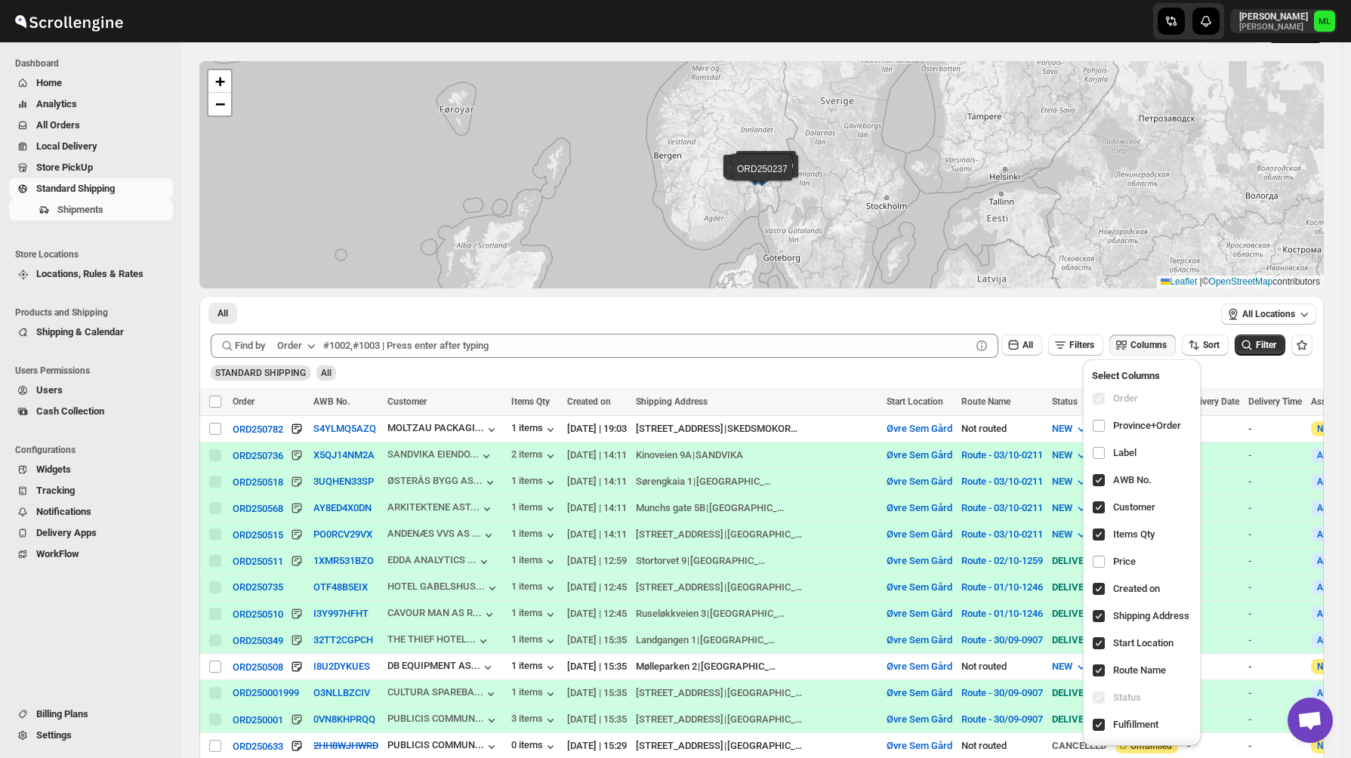 The width and height of the screenshot is (1351, 758). Describe the element at coordinates (434, 507) in the screenshot. I see `div: ARKITEKTENE AST...` at that location.